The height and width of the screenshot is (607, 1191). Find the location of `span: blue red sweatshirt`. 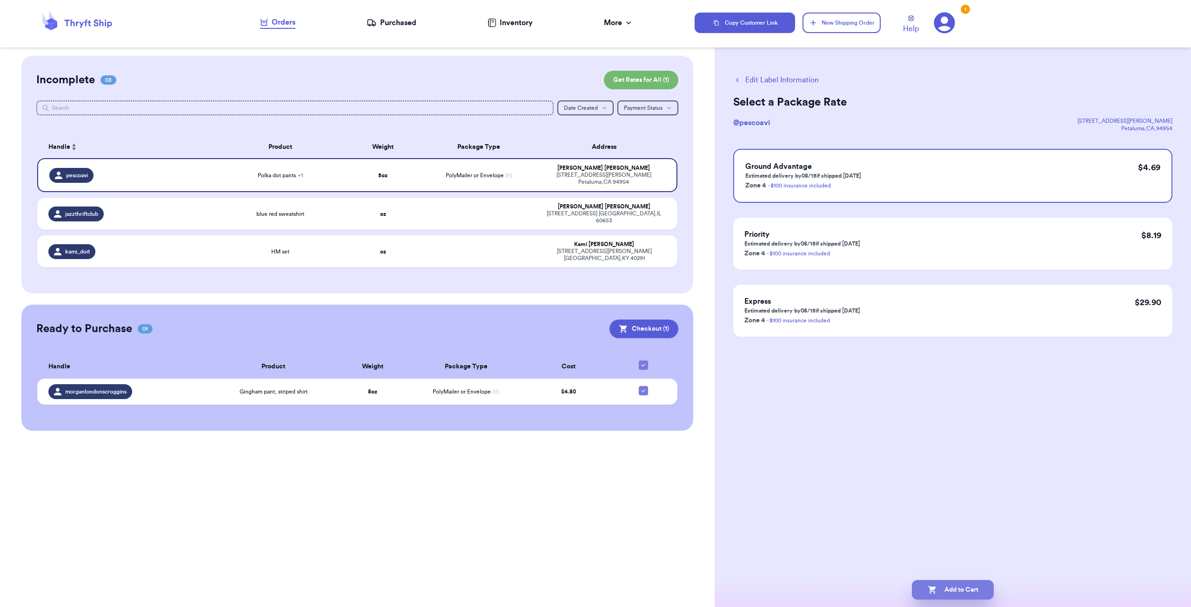

span: blue red sweatshirt is located at coordinates (280, 214).